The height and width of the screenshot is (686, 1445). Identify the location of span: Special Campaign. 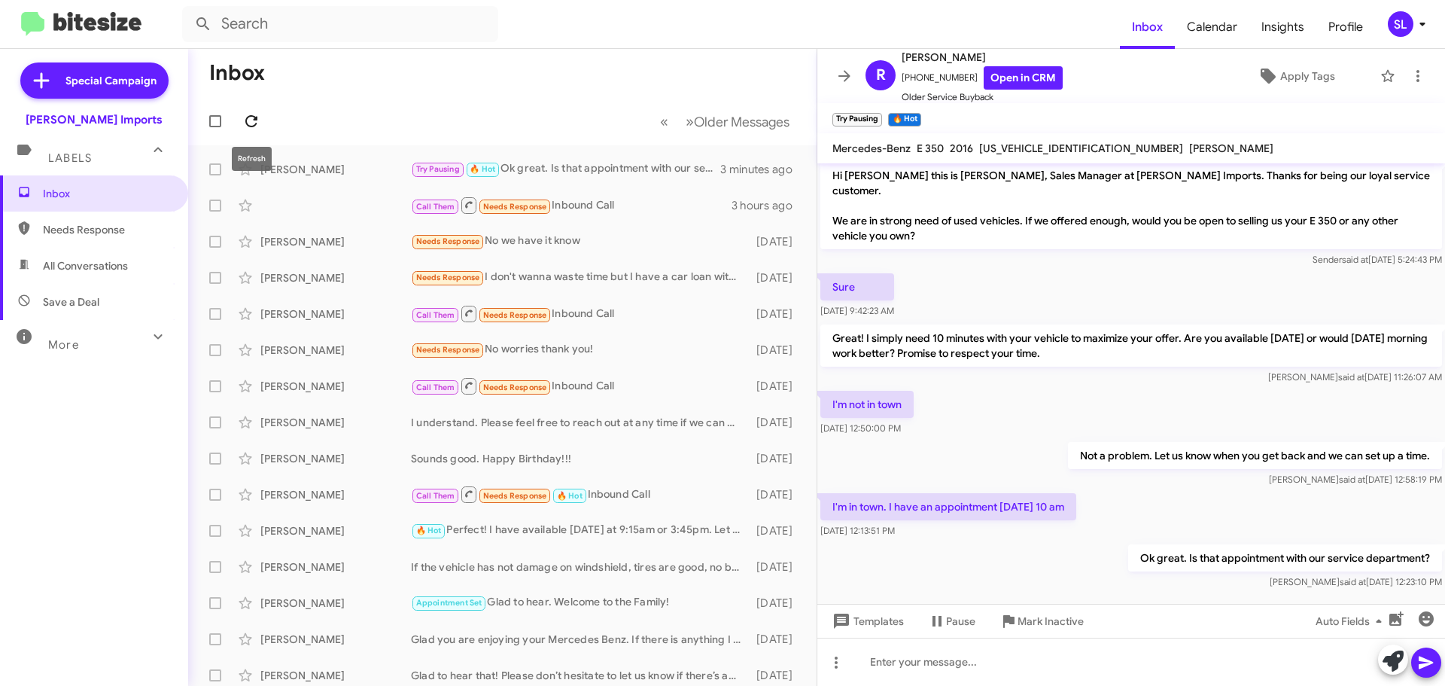
(111, 81).